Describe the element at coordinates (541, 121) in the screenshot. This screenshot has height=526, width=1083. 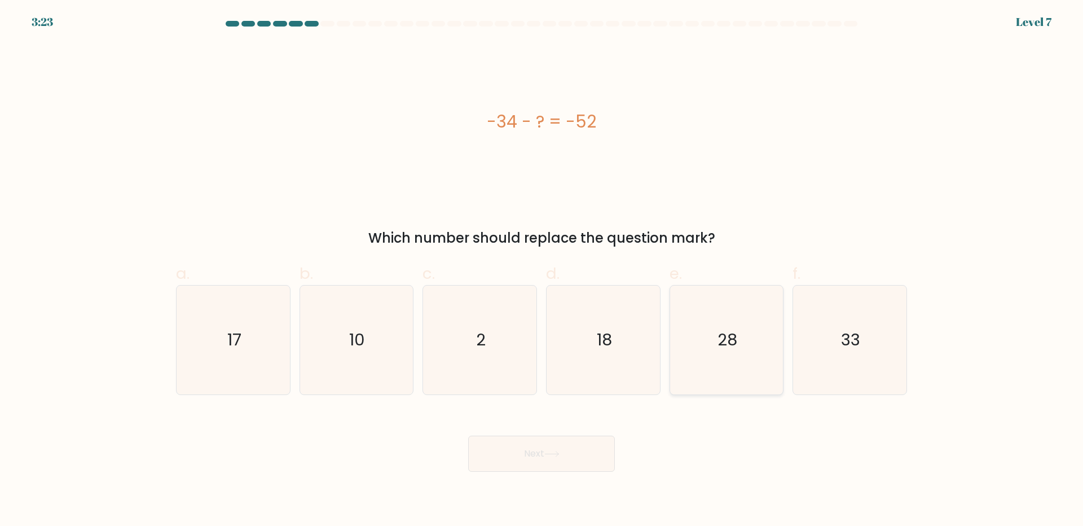
I see `div: -34 - ? = -52` at that location.